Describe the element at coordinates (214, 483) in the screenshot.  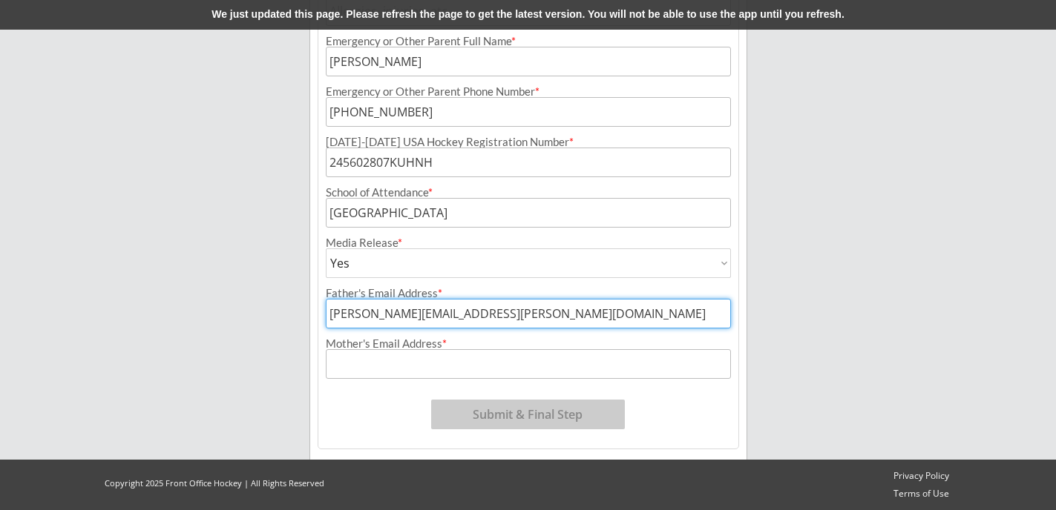
I see `div: Copyright 2025 Front Office Hockey | All Rights Reserved` at that location.